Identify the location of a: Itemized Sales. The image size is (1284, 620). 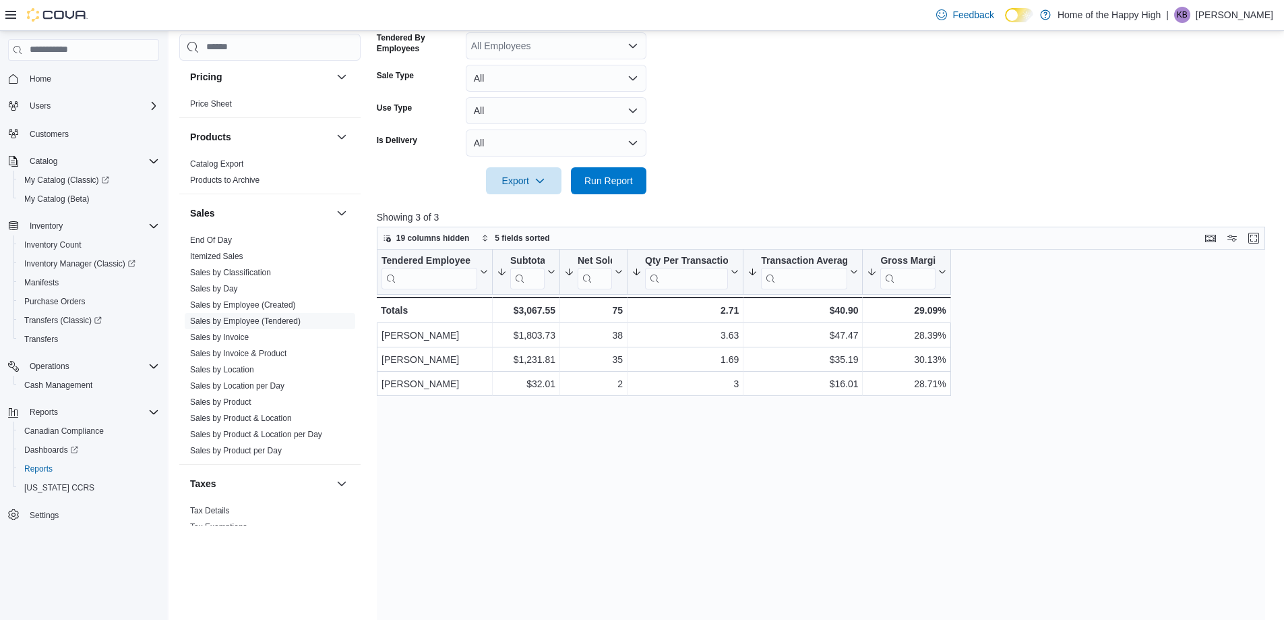
(216, 256).